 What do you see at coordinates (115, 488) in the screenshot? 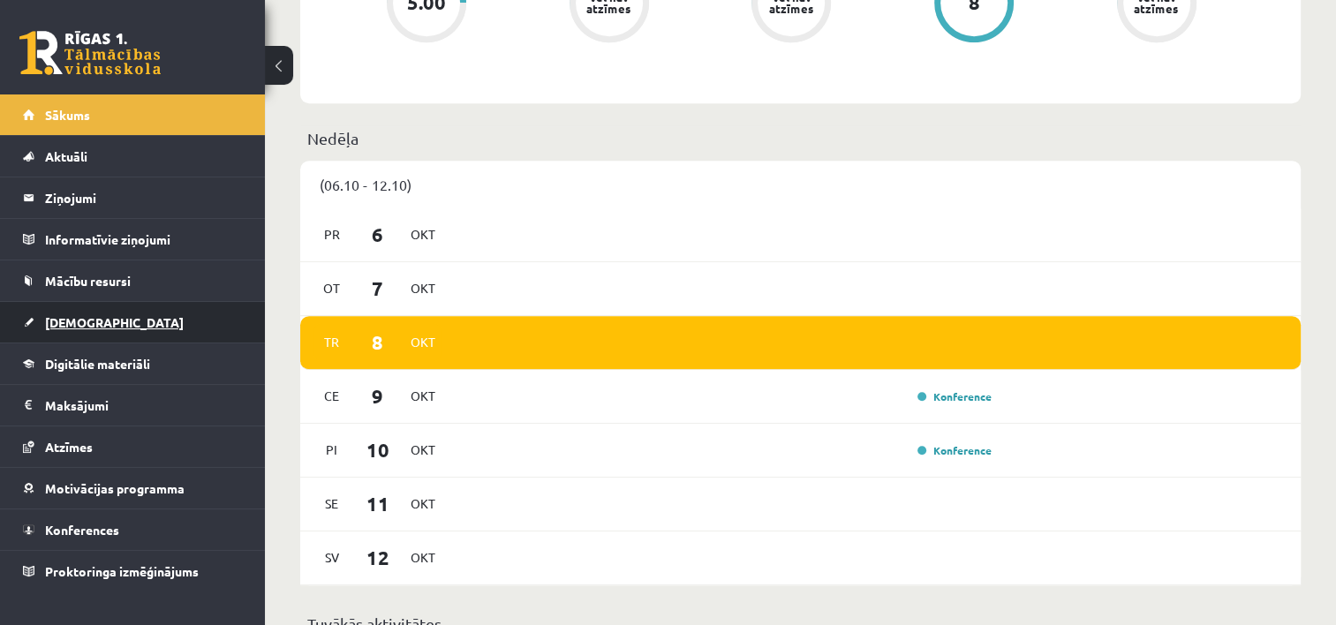
I see `span: Motivācijas programma` at bounding box center [115, 488].